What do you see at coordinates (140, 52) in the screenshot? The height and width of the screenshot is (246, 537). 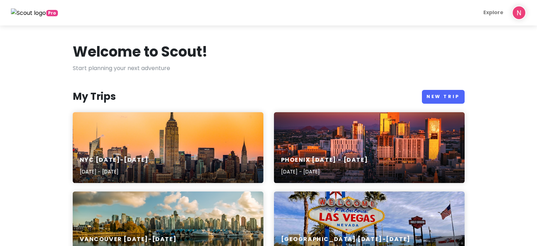 I see `h1: Welcome to Scout!` at bounding box center [140, 52].